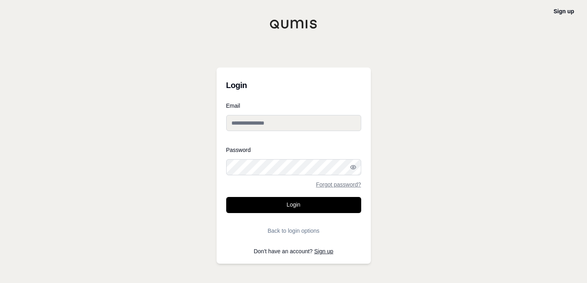 The width and height of the screenshot is (587, 283). Describe the element at coordinates (293, 85) in the screenshot. I see `h3: Login` at that location.